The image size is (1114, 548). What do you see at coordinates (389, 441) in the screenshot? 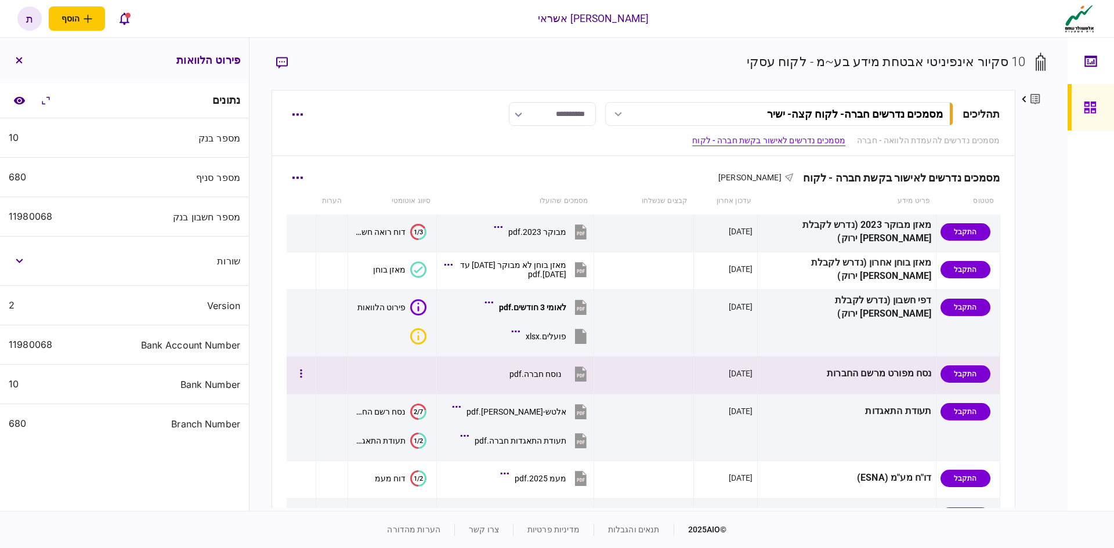
I see `button: 1/2תעודת התאגדות` at bounding box center [389, 441].